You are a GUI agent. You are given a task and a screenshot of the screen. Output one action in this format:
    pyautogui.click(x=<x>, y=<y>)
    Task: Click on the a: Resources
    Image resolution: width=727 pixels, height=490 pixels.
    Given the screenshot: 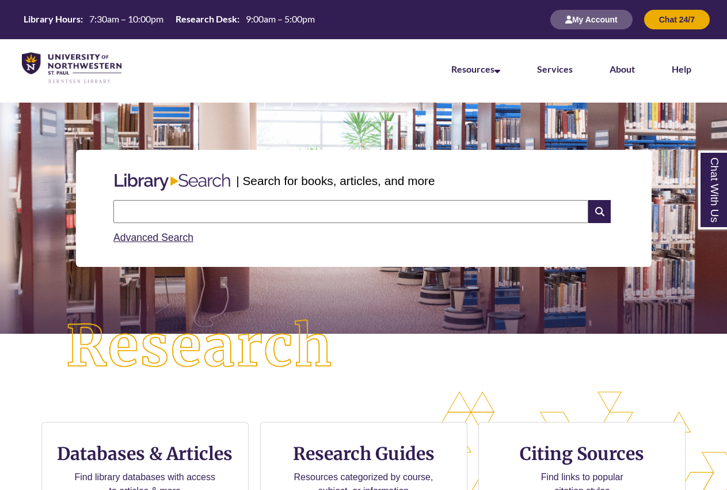 What is the action you would take?
    pyautogui.click(x=476, y=69)
    